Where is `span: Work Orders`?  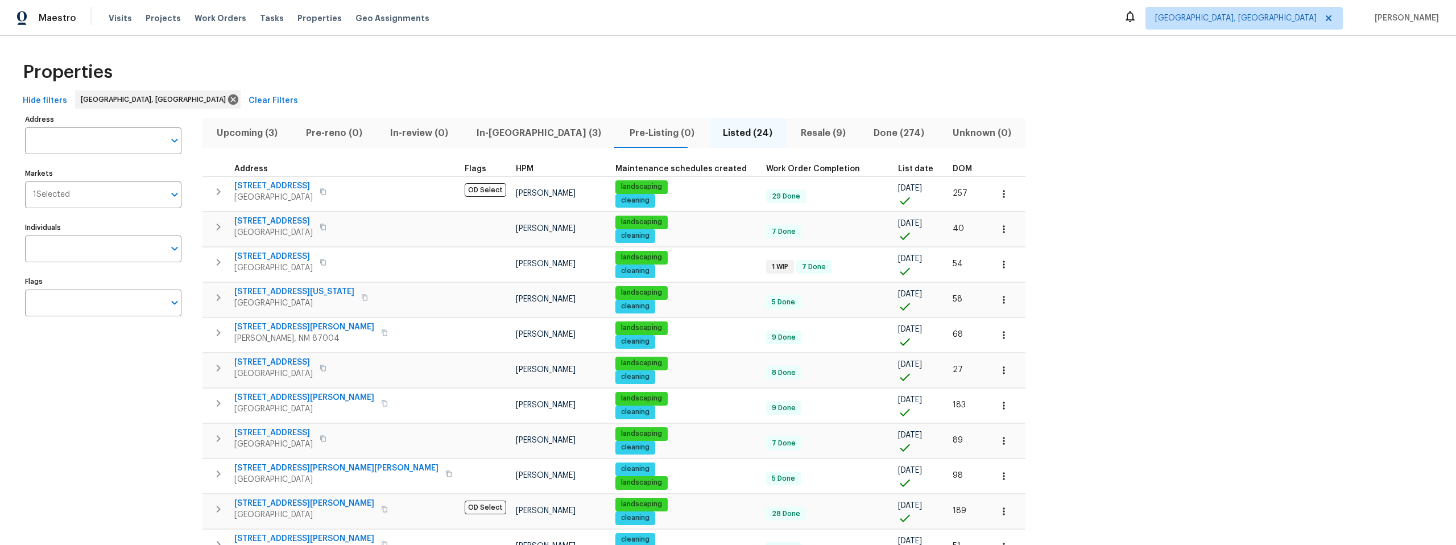
span: Work Orders is located at coordinates (220, 18).